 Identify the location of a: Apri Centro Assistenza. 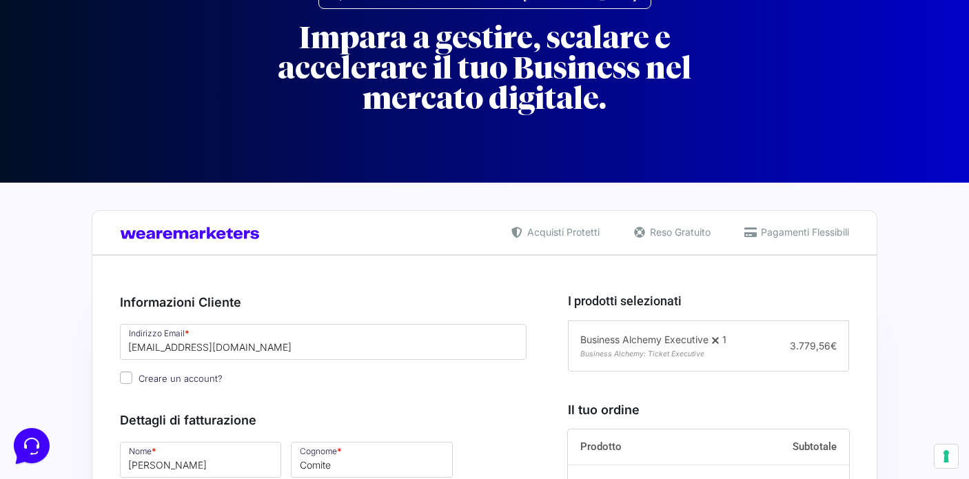
(200, 176).